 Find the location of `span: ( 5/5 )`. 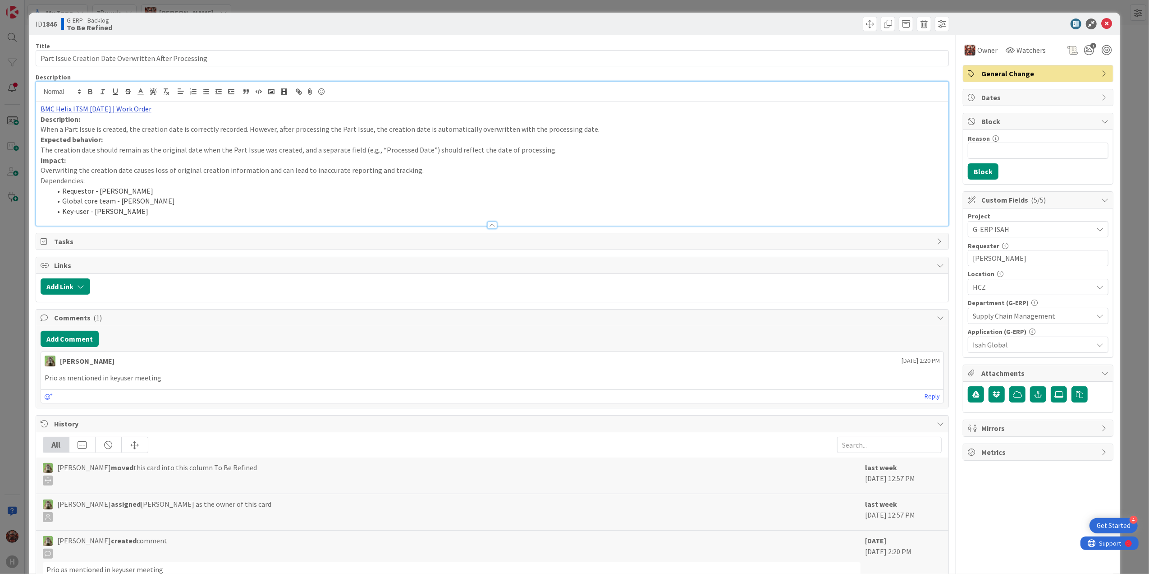

span: ( 5/5 ) is located at coordinates (1038, 200).